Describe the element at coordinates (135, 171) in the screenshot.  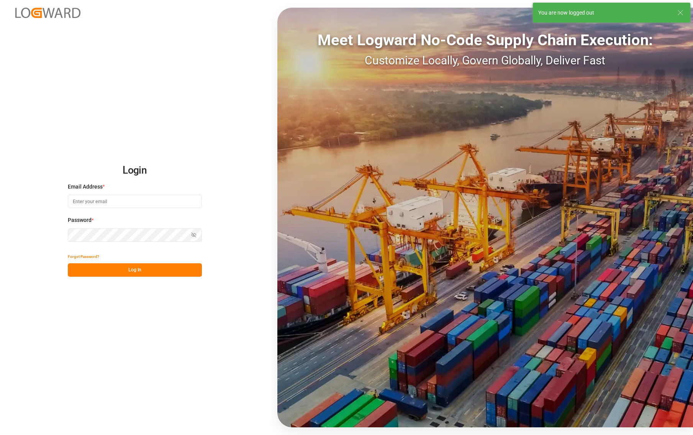
I see `h2: Login` at that location.